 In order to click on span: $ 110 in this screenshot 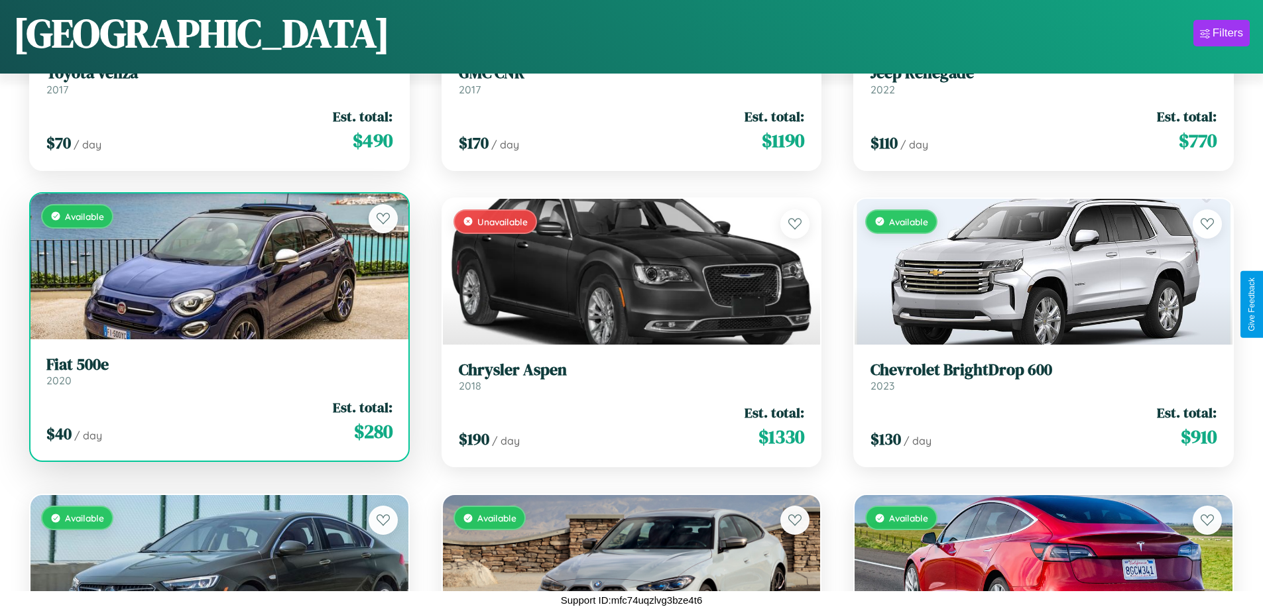, I will do `click(884, 143)`.